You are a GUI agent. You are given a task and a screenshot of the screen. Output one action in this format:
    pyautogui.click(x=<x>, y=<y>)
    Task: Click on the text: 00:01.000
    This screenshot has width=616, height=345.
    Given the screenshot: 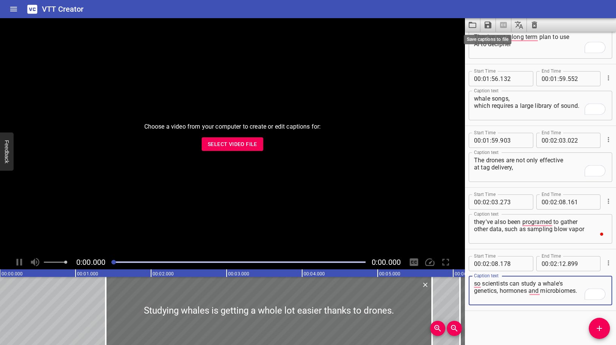 What is the action you would take?
    pyautogui.click(x=88, y=274)
    